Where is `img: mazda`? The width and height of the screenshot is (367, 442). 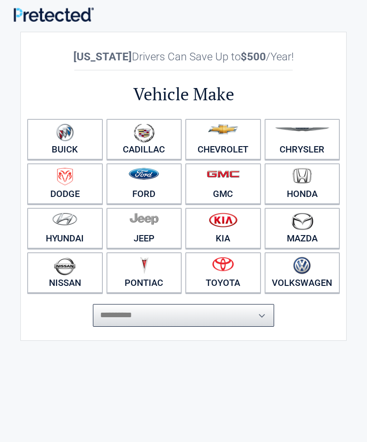 img: mazda is located at coordinates (302, 221).